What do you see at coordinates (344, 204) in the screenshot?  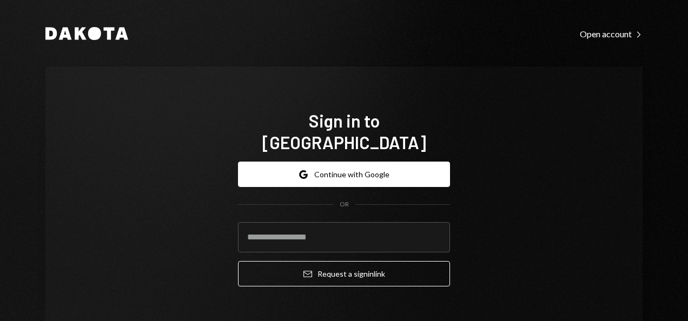 I see `div: OR` at bounding box center [344, 204].